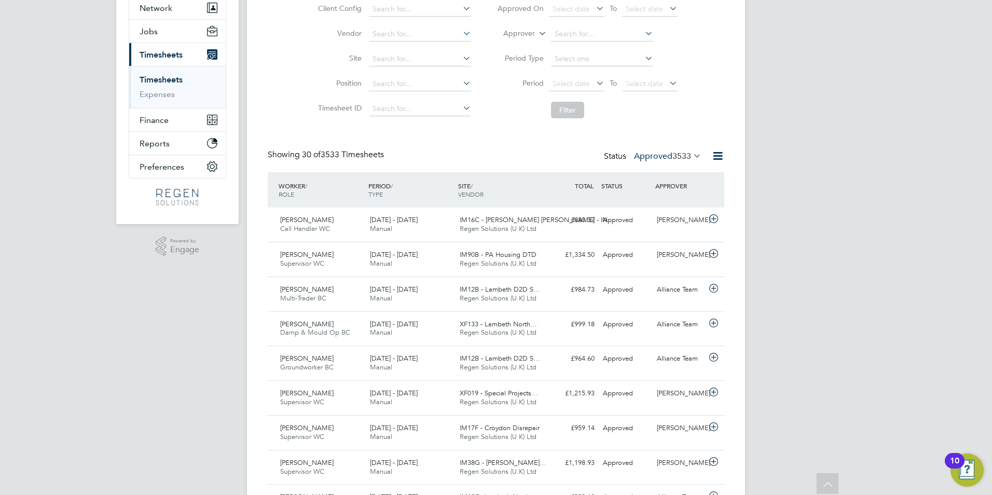  I want to click on span: IM90B - PA Housing DTD, so click(498, 254).